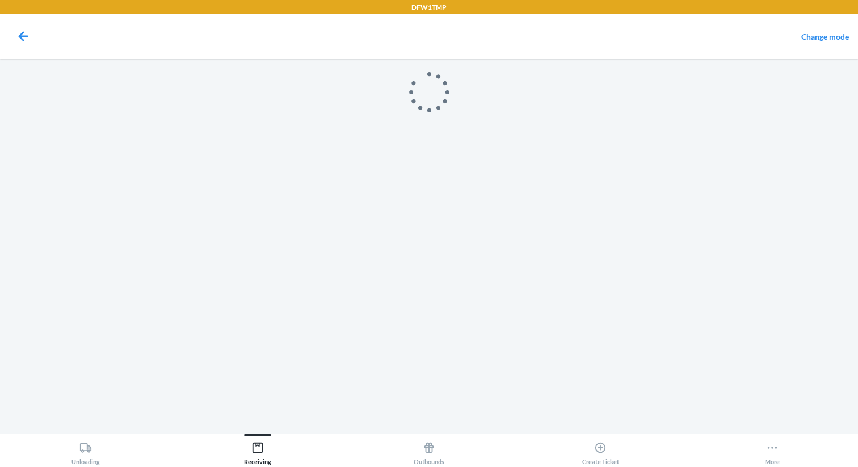 This screenshot has width=858, height=467. Describe the element at coordinates (773, 451) in the screenshot. I see `div: More` at that location.